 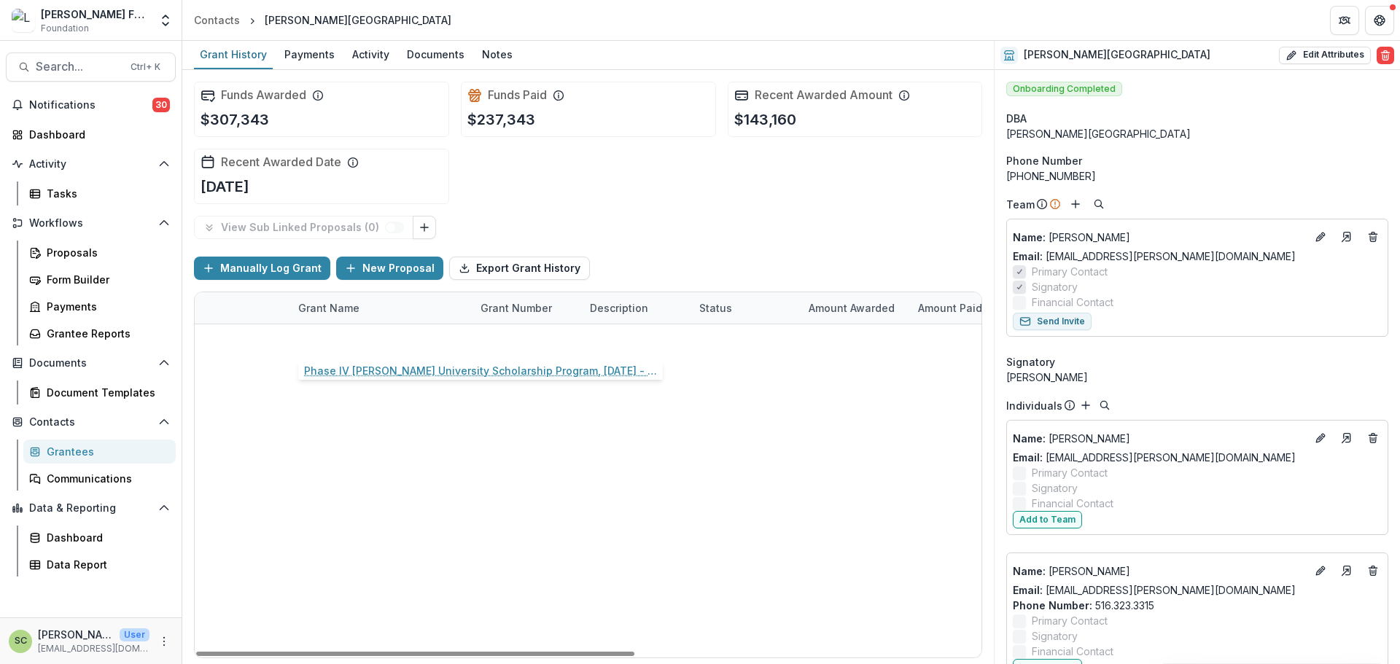 I want to click on div: Communications, so click(x=105, y=478).